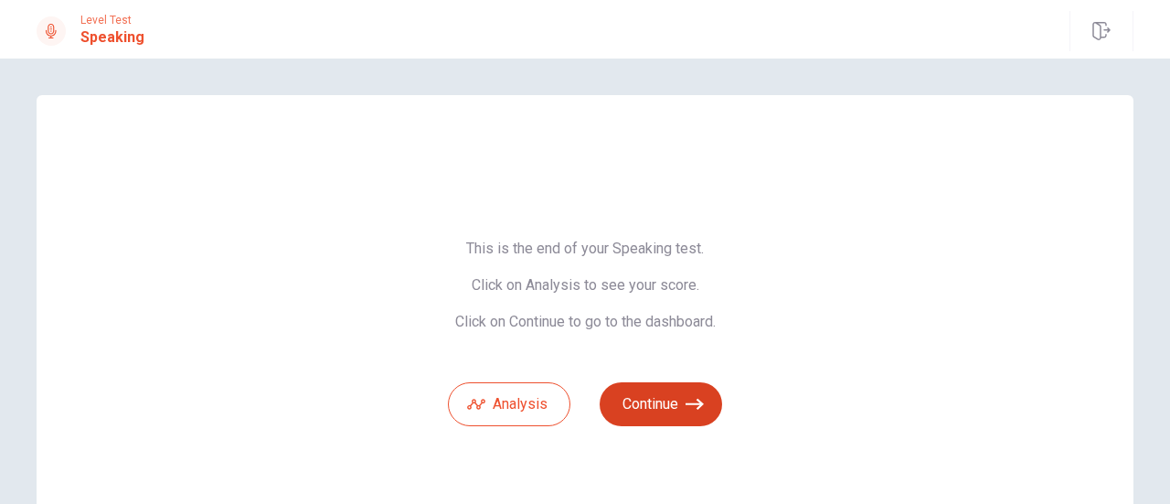  What do you see at coordinates (661, 404) in the screenshot?
I see `a: Continue` at bounding box center [661, 404].